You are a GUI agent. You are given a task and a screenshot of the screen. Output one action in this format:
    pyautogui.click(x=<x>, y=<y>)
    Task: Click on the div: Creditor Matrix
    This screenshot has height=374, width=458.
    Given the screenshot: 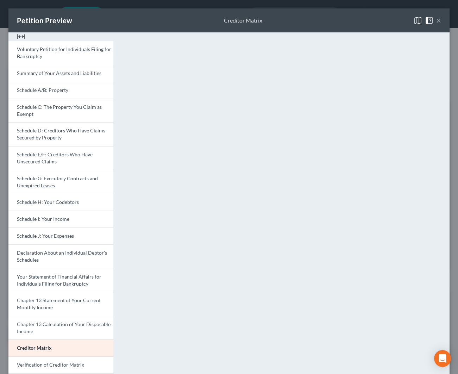 What is the action you would take?
    pyautogui.click(x=243, y=20)
    